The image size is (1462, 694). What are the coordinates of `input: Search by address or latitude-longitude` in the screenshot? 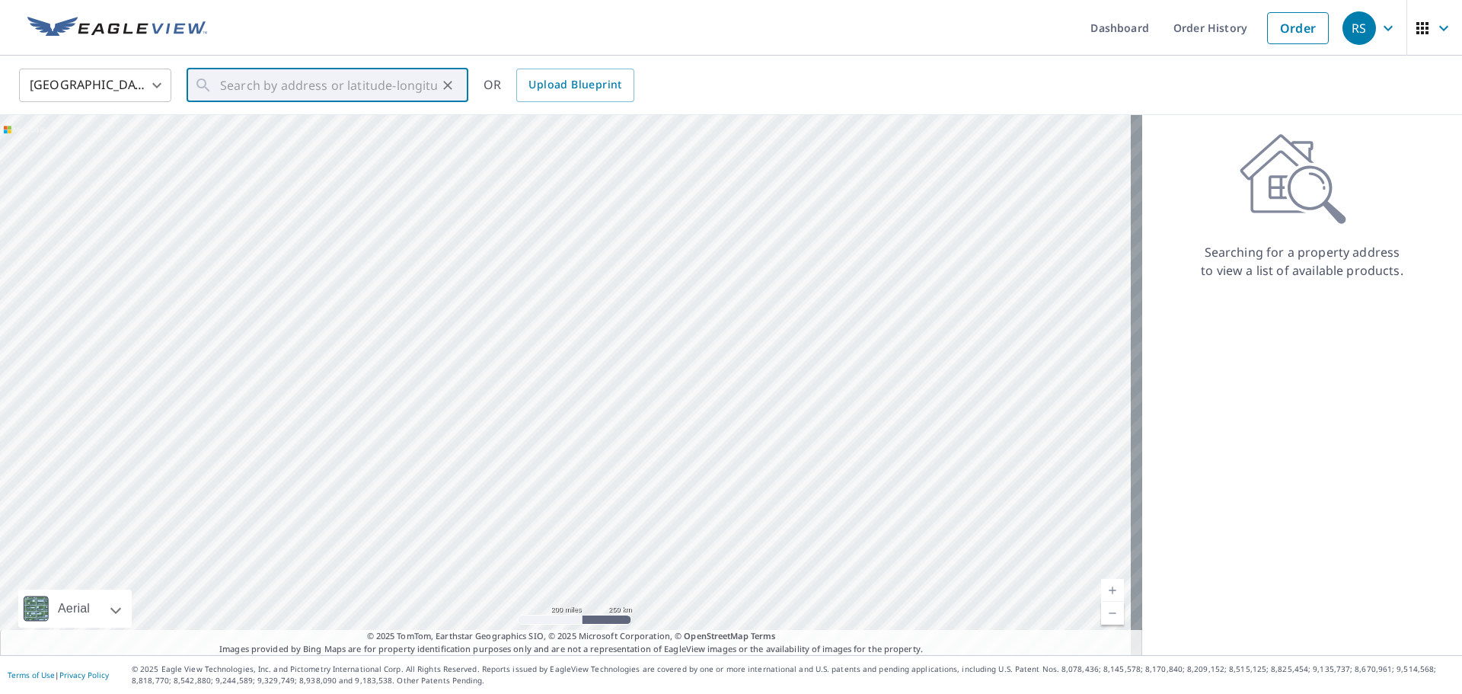 It's located at (328, 85).